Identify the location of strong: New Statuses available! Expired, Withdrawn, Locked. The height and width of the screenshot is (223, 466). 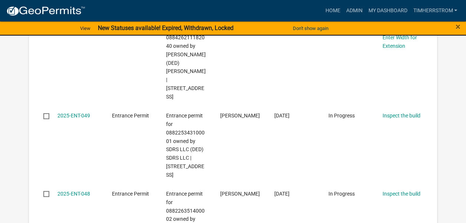
(166, 28).